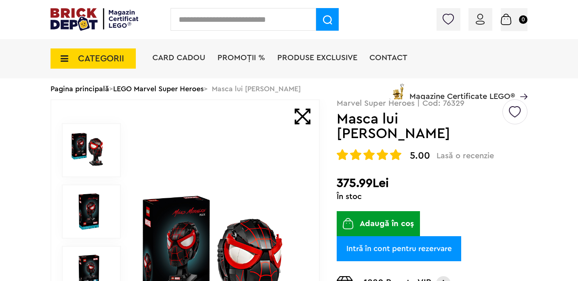  What do you see at coordinates (432, 103) in the screenshot?
I see `p: Marvel Super Heroes | Cod: 76329` at bounding box center [432, 103].